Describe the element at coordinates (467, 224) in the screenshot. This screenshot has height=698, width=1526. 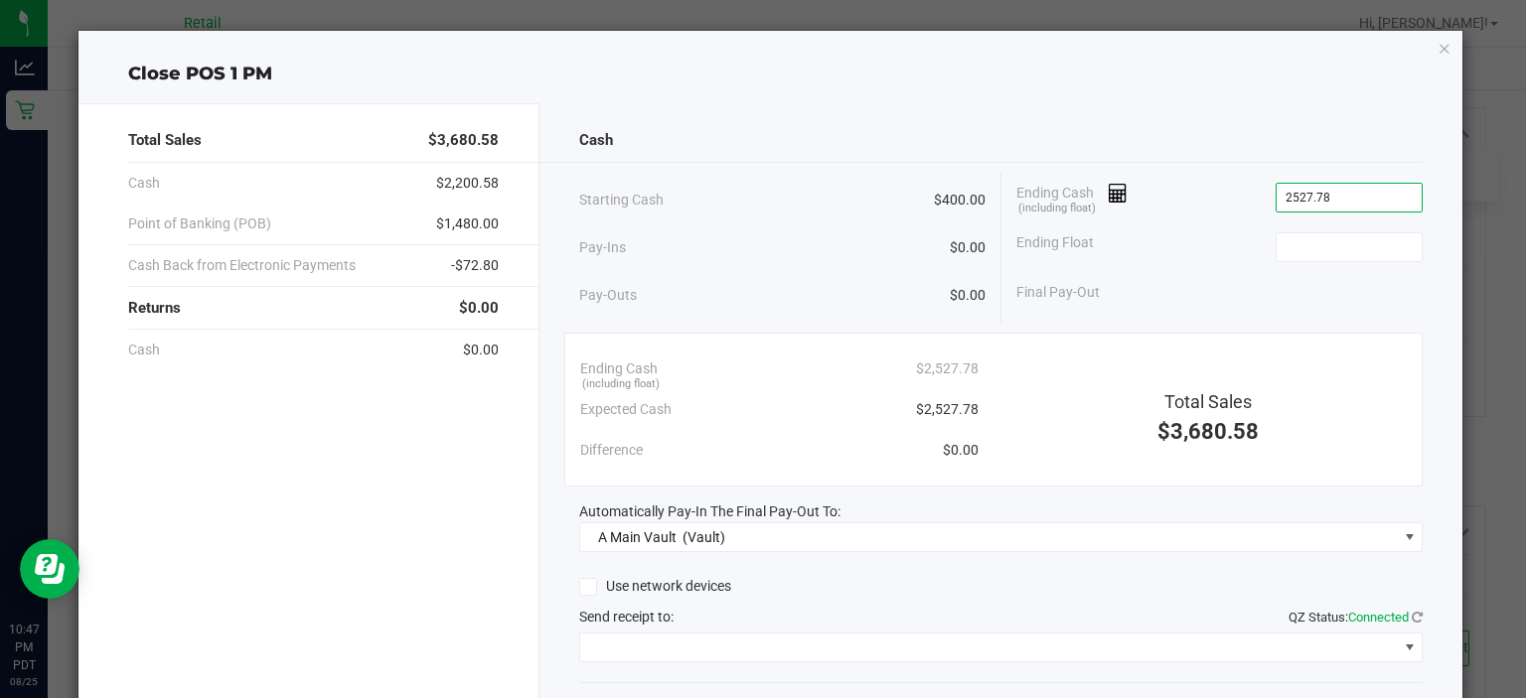
I see `span: $1,480.00` at that location.